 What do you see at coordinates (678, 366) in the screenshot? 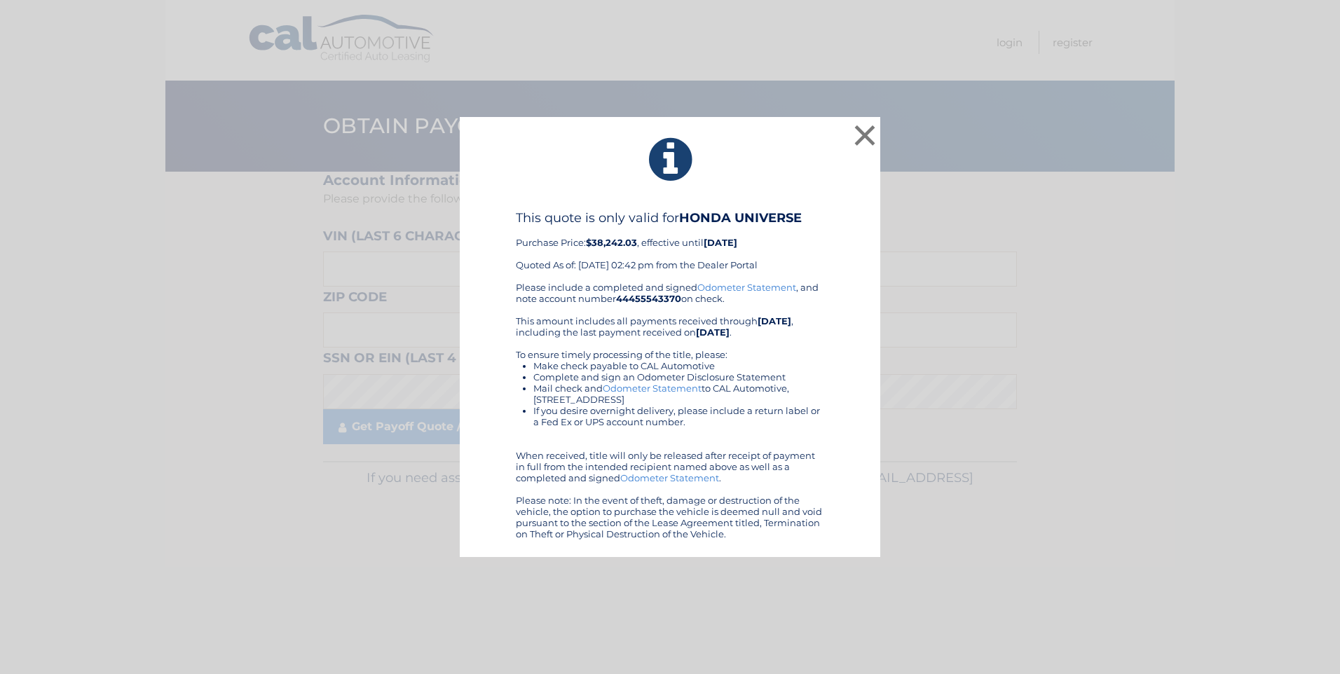
I see `li: Make check payable to CAL Automotive` at bounding box center [678, 366].